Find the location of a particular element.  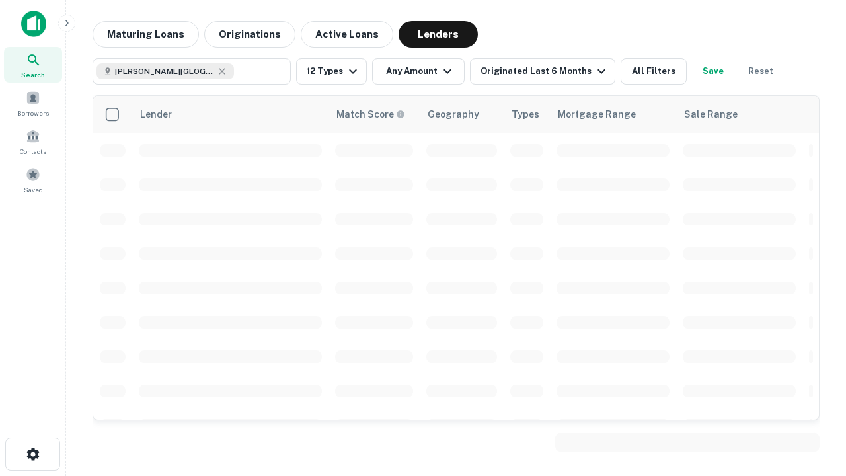

th: Lender is located at coordinates (230, 114).